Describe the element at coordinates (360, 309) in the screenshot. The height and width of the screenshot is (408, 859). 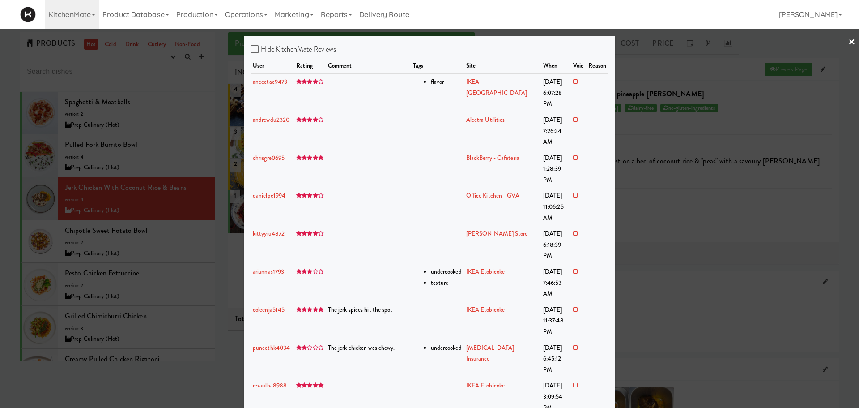
I see `span: The jerk spices hit the spot` at that location.